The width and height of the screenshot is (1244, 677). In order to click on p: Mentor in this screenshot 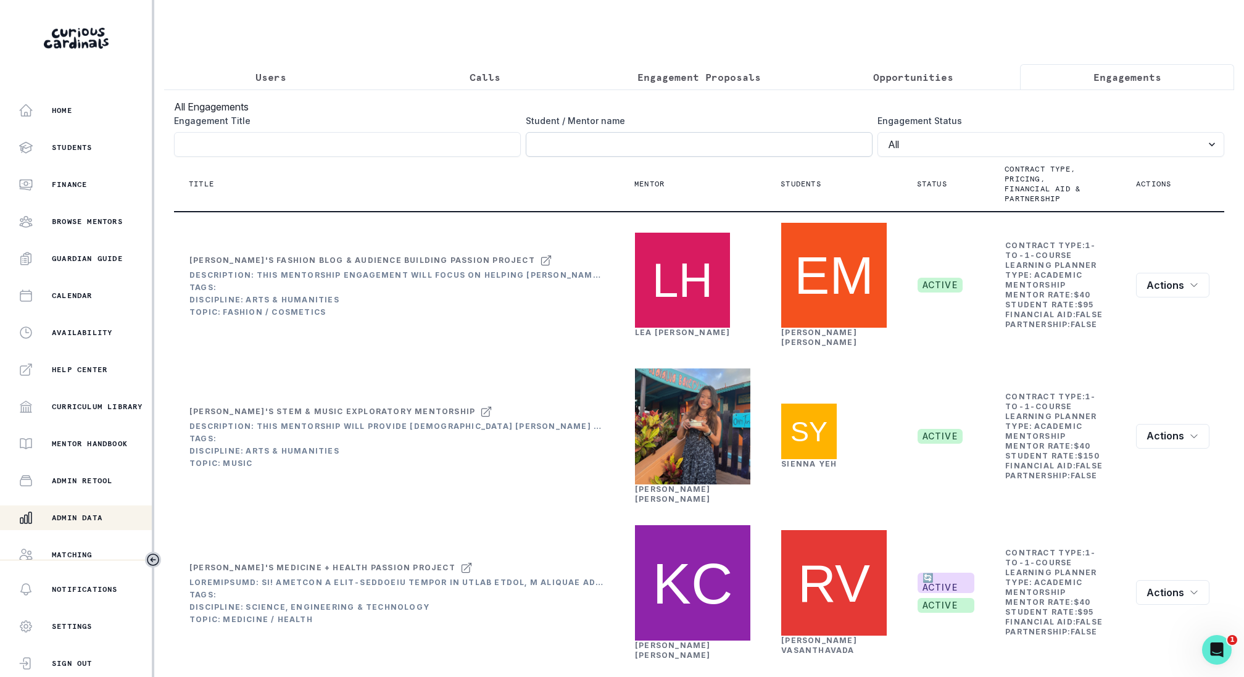, I will do `click(649, 184)`.